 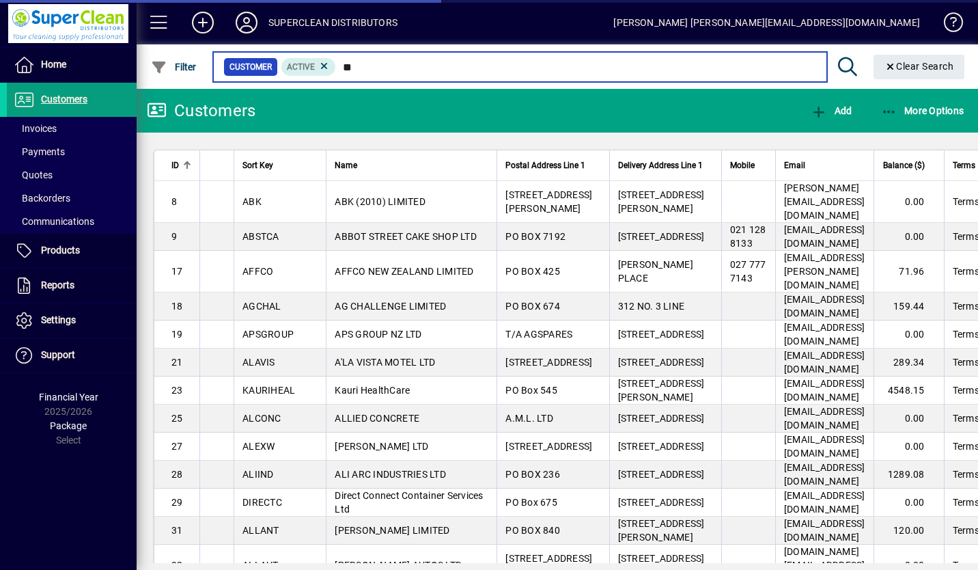 I want to click on a: Home, so click(x=72, y=65).